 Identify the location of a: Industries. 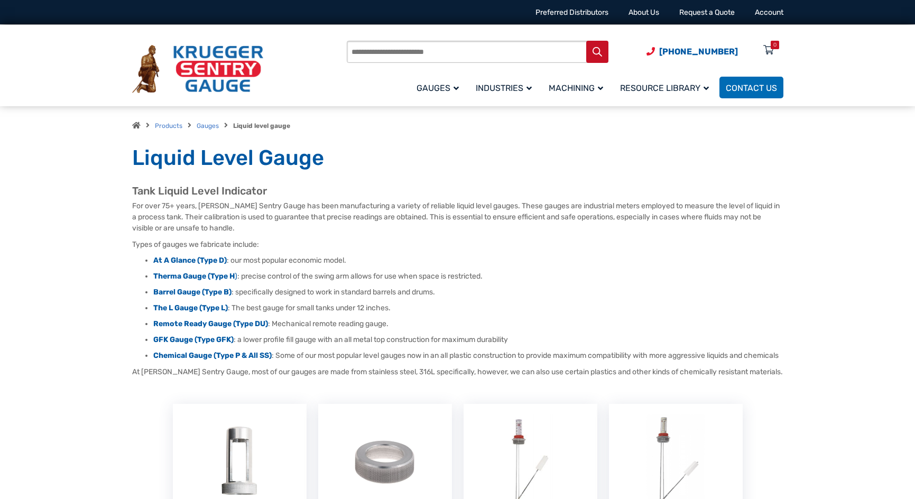
(506, 87).